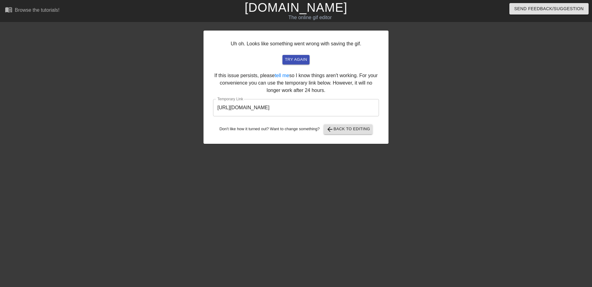  I want to click on button: Back to Editing, so click(348, 129).